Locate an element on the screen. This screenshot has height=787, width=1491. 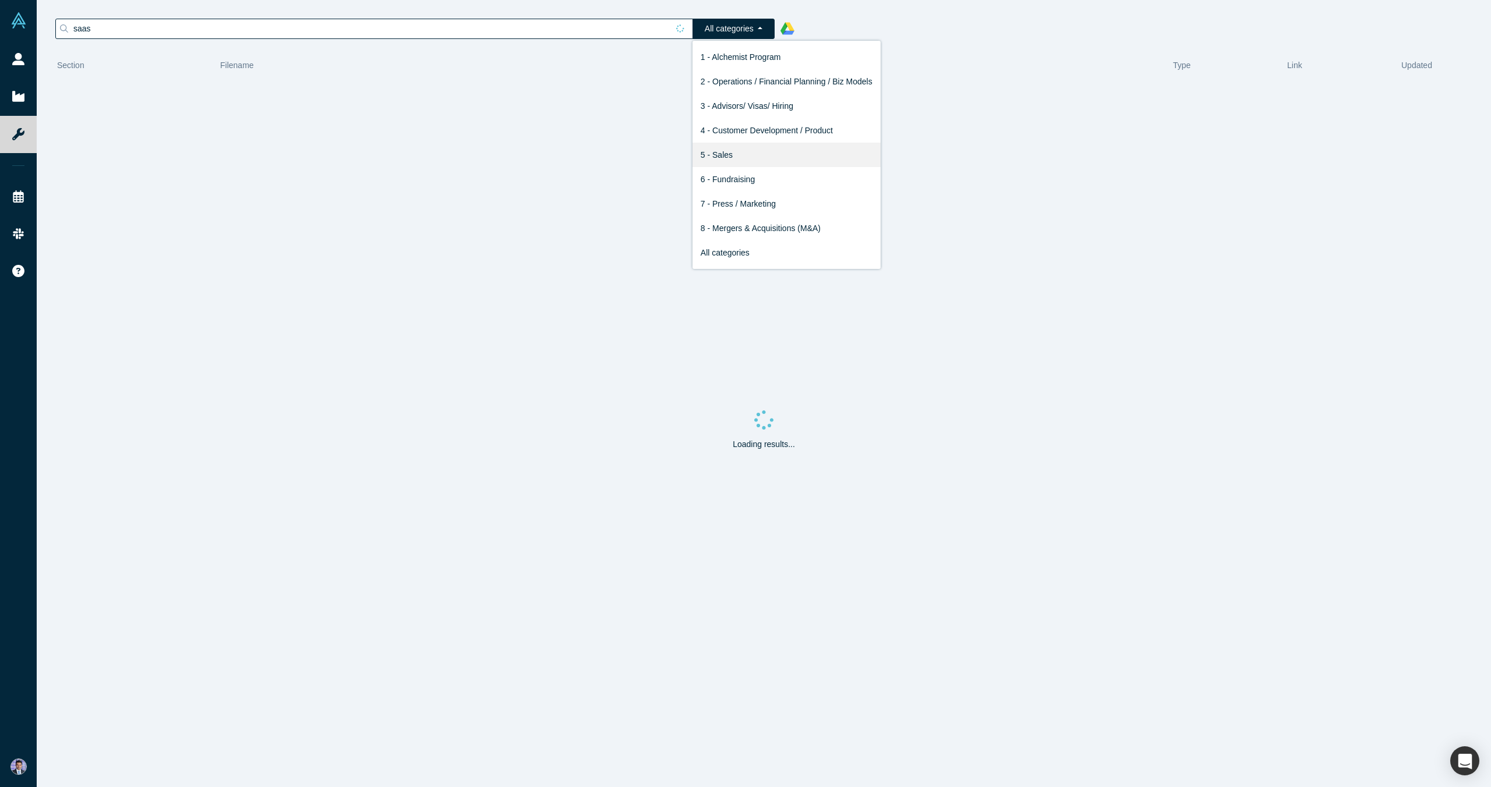
a: 5 - Sales is located at coordinates (786, 155).